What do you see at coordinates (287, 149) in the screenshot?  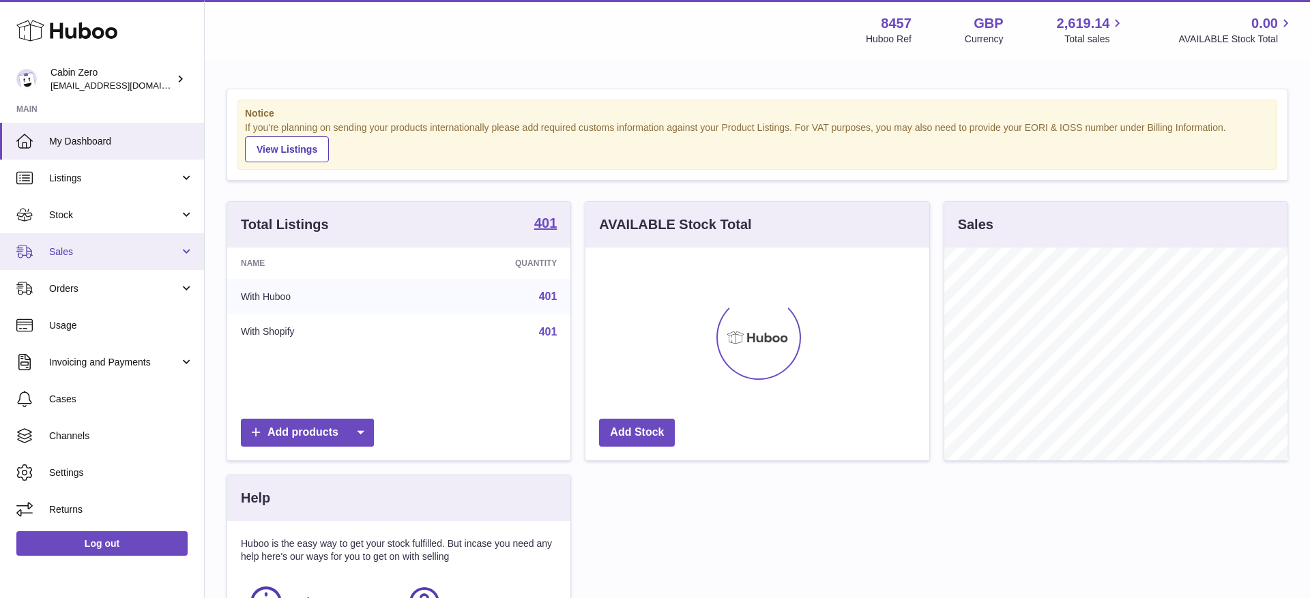 I see `a: View Listings` at bounding box center [287, 149].